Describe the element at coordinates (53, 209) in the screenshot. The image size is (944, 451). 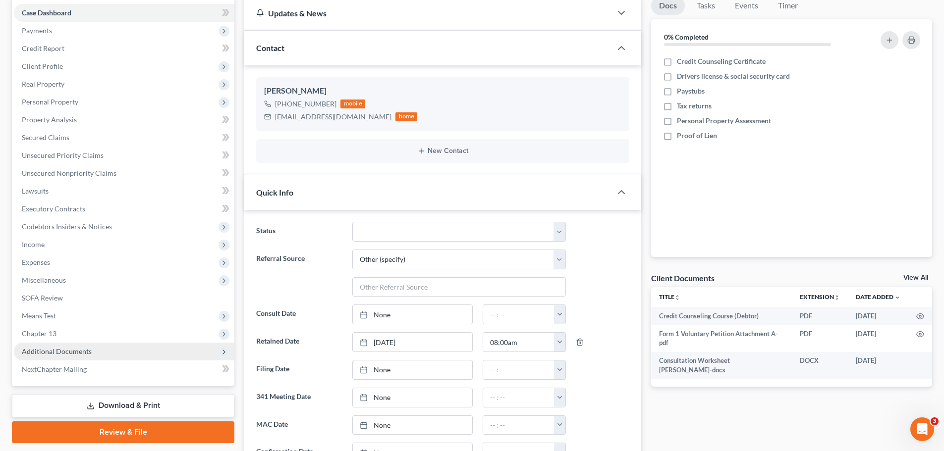
I see `span: Executory Contracts` at that location.